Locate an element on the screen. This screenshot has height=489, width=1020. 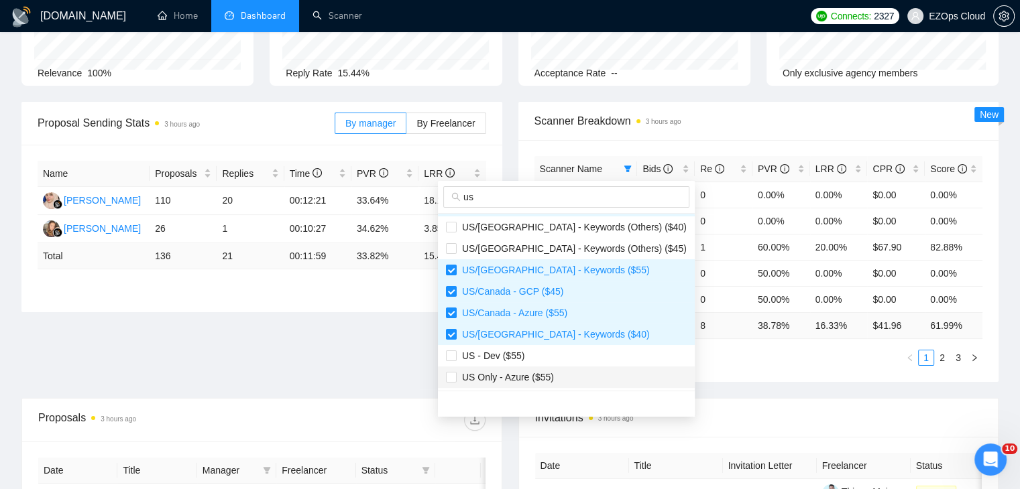
td: 33.64% is located at coordinates (385, 201).